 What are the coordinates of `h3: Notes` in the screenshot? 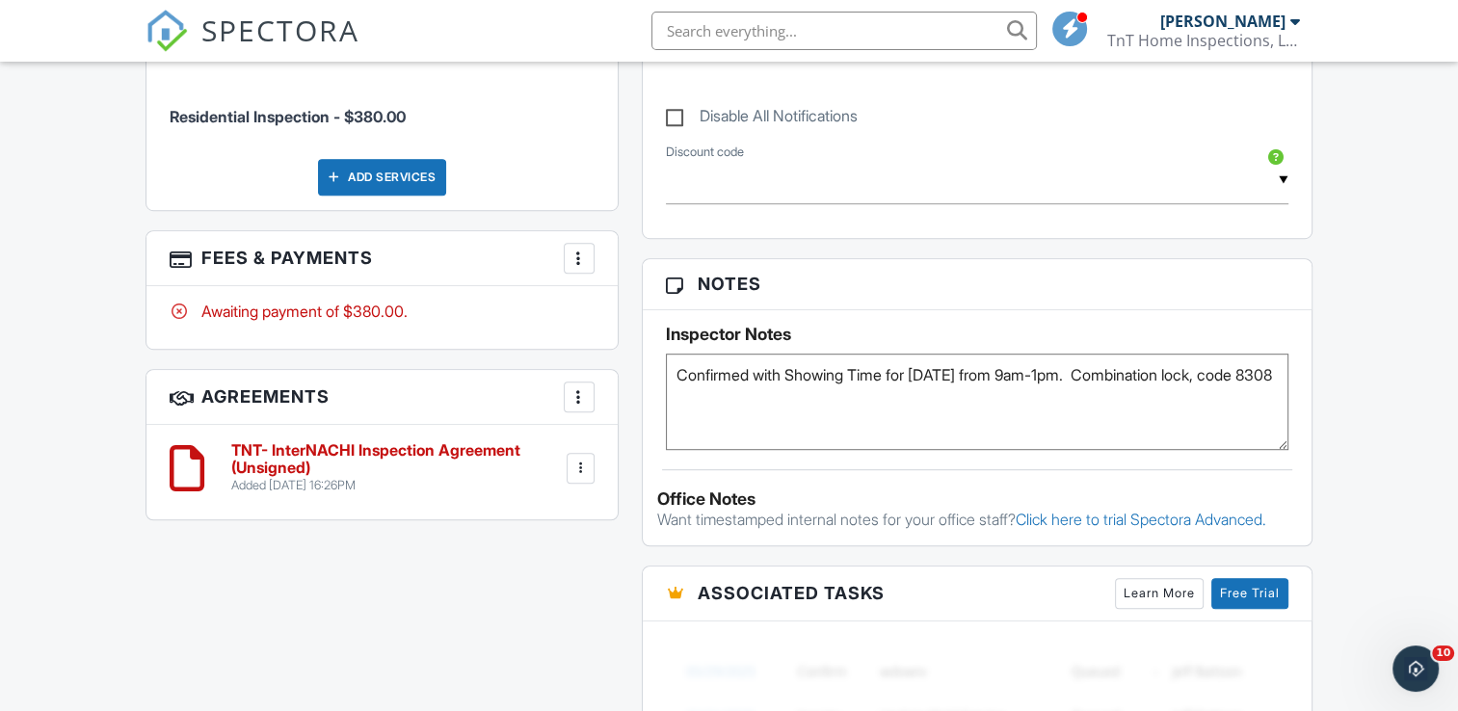 It's located at (977, 284).